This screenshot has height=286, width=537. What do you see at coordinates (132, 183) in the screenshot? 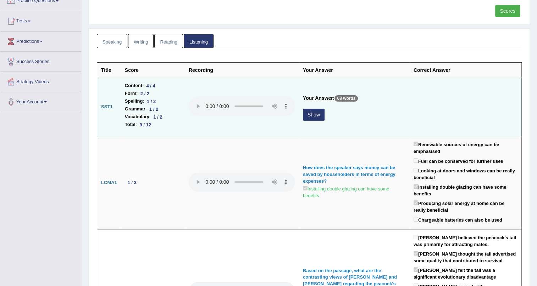
I see `div: 1 / 3` at bounding box center [132, 183].